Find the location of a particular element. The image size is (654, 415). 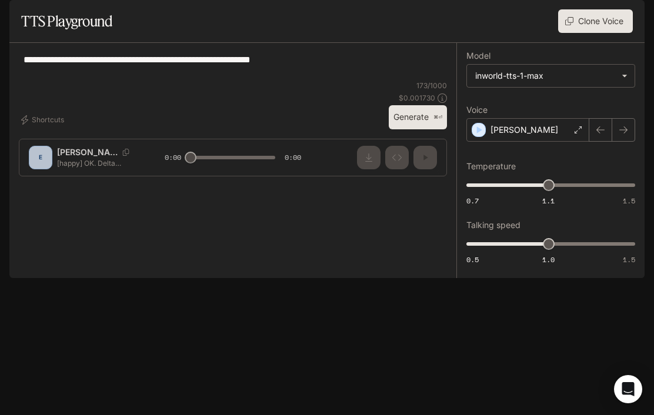

h1: TTS Playground is located at coordinates (66, 21).